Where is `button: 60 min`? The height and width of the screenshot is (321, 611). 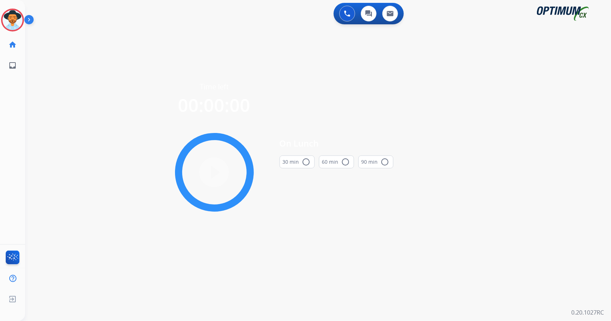
button: 60 min is located at coordinates (336, 162).